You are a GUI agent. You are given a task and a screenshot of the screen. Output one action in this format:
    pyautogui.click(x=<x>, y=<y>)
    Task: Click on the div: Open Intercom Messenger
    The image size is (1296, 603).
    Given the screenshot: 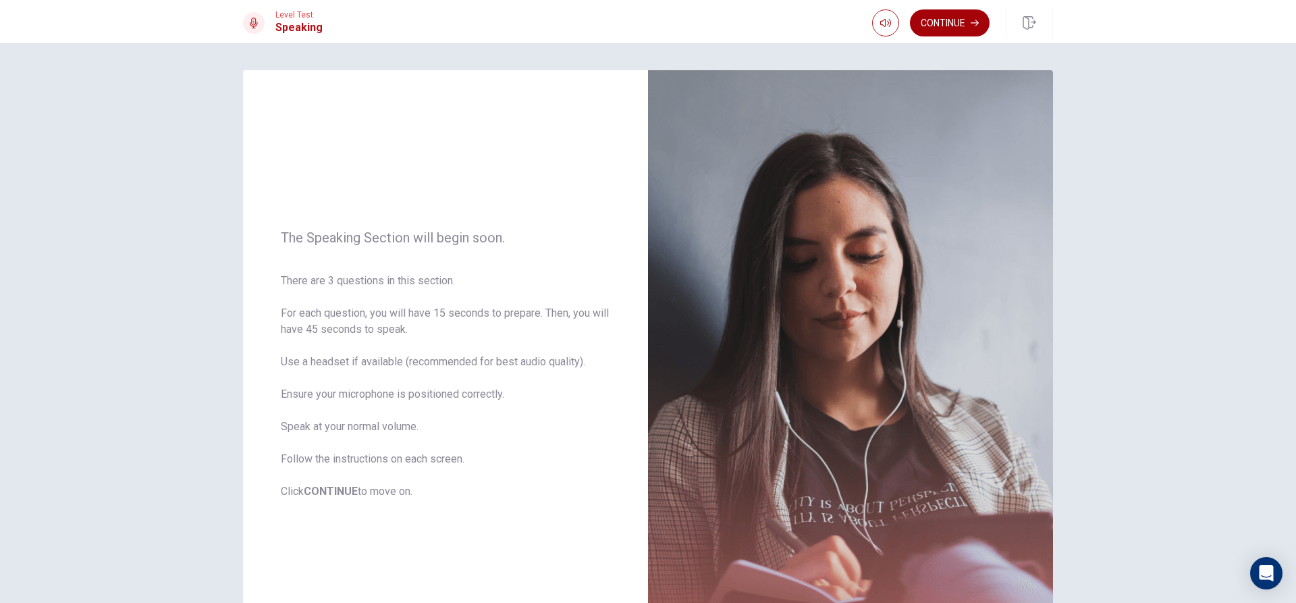 What is the action you would take?
    pyautogui.click(x=1266, y=573)
    